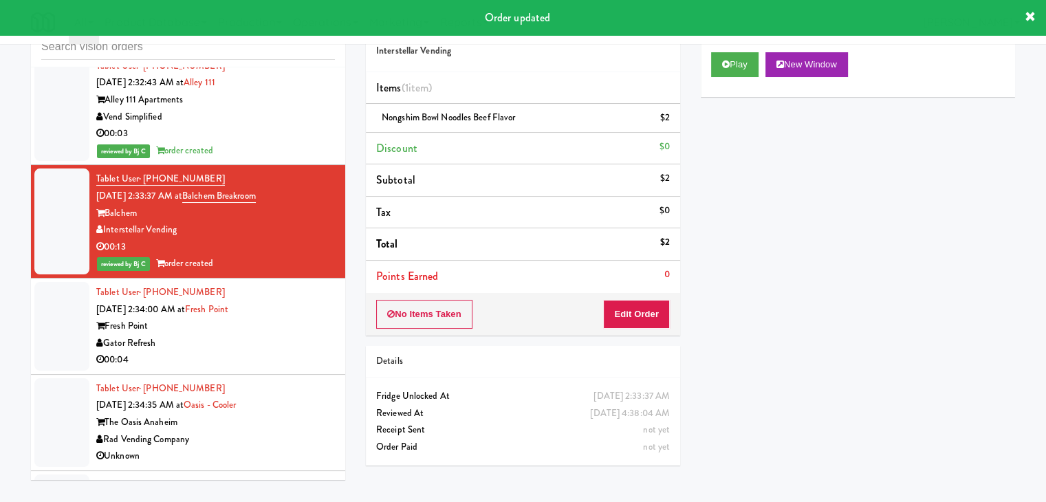  What do you see at coordinates (523, 447) in the screenshot?
I see `div: Order Paid` at bounding box center [523, 447].